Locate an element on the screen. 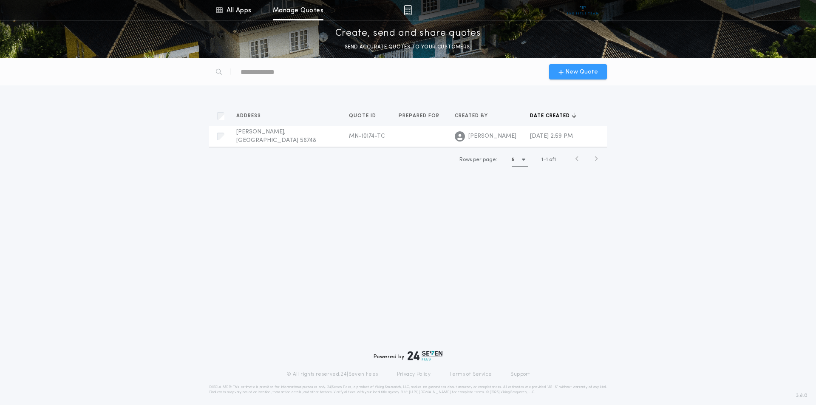 The width and height of the screenshot is (816, 405). span: Rows per page: is located at coordinates (478, 160).